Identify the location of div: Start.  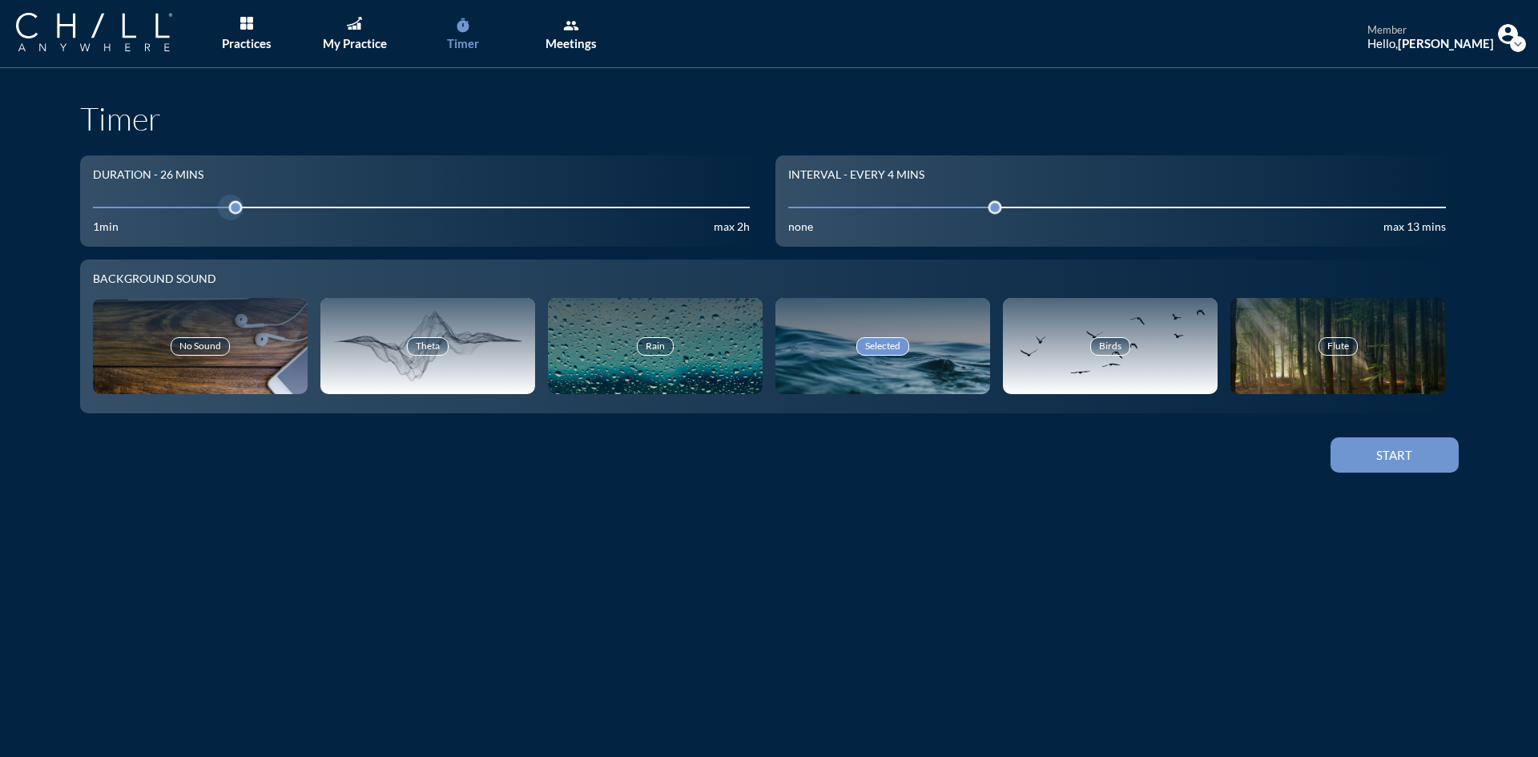
(1395, 455).